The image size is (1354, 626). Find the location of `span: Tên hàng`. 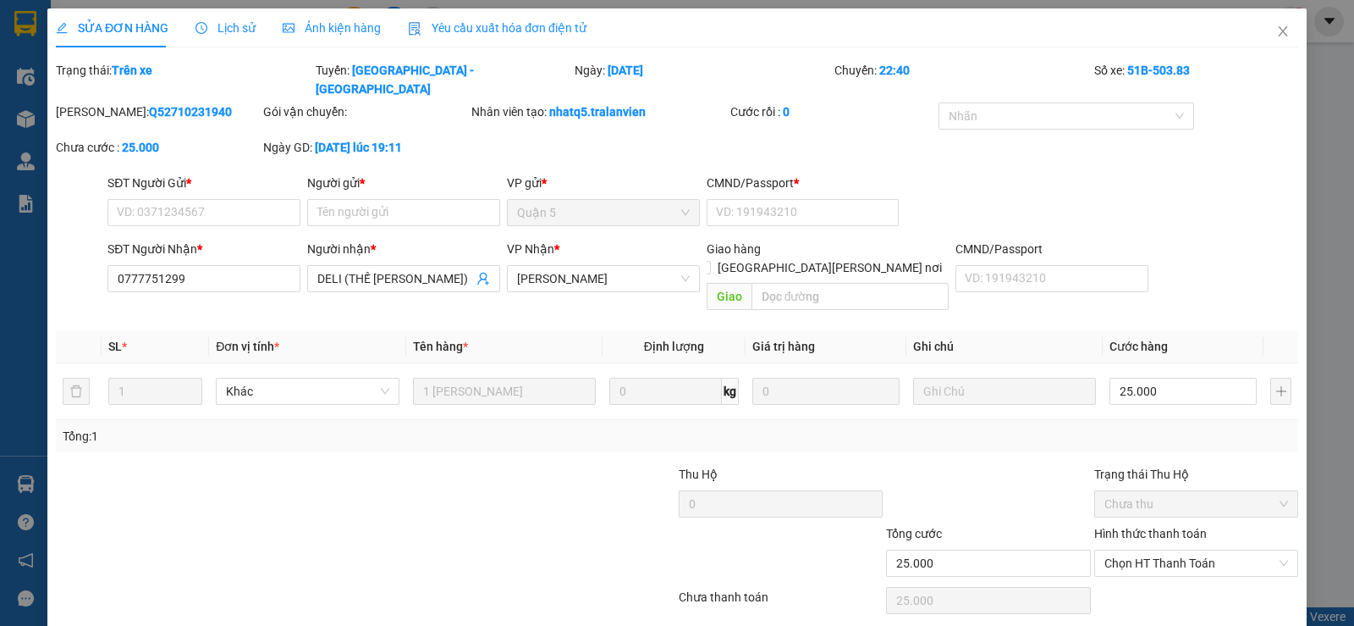

span: Tên hàng is located at coordinates (440, 346).